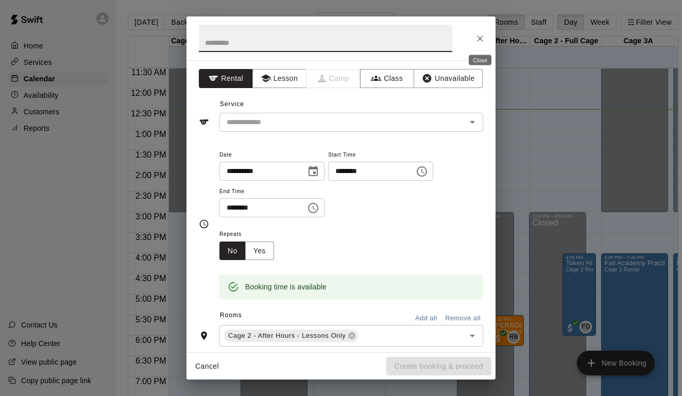  I want to click on button: Lesson, so click(279, 78).